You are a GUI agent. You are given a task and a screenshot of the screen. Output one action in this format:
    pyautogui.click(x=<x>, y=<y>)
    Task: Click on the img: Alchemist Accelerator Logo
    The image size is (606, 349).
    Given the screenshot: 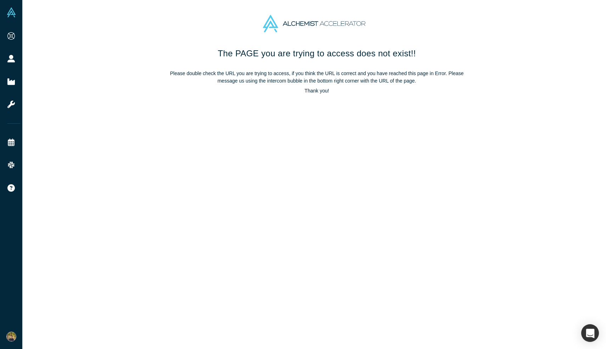 What is the action you would take?
    pyautogui.click(x=314, y=23)
    